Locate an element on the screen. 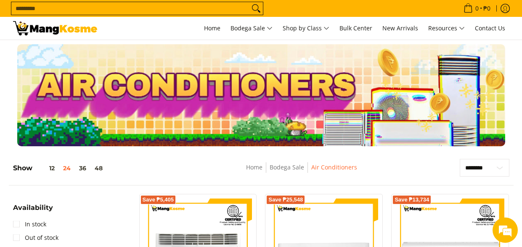 The image size is (522, 247). summary: Open is located at coordinates (33, 210).